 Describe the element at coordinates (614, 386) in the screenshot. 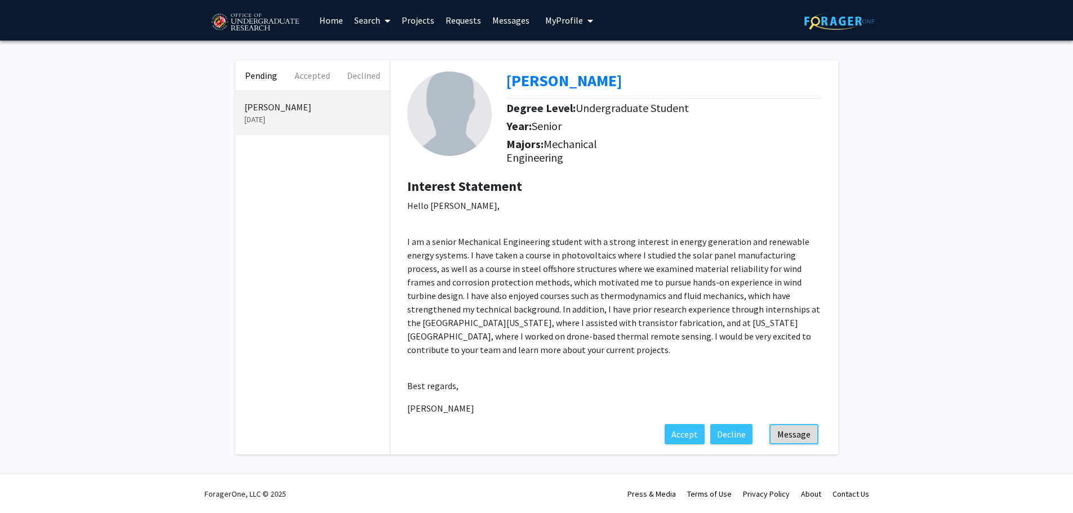

I see `p: Best regards,` at that location.